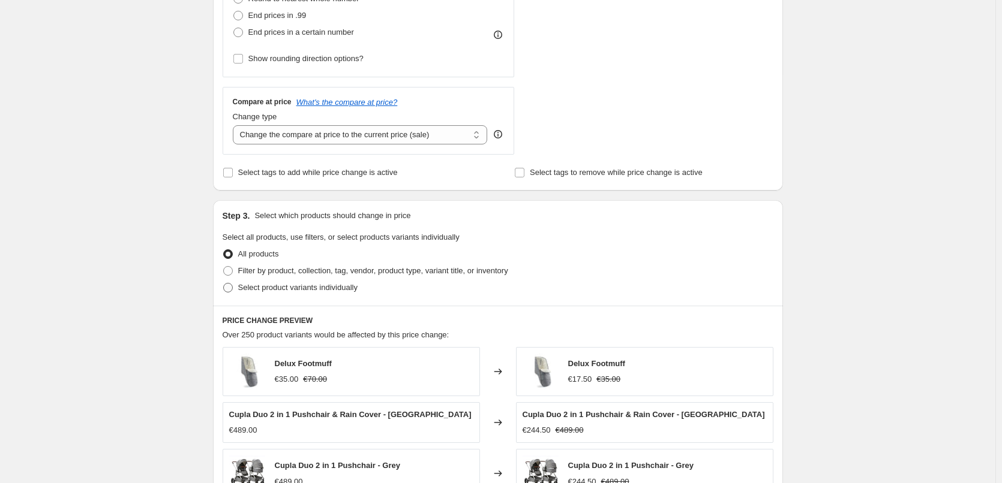 This screenshot has width=1002, height=483. What do you see at coordinates (536, 431) in the screenshot?
I see `div: €244.50` at bounding box center [536, 431].